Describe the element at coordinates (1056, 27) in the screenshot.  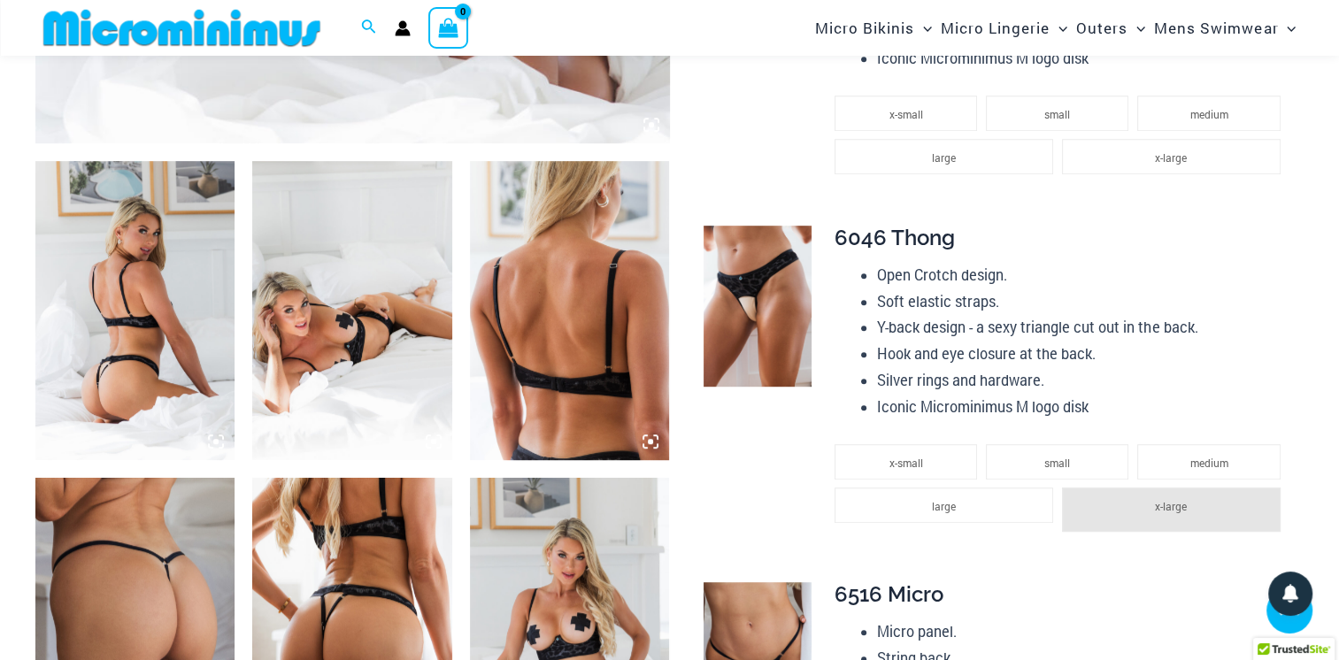
I see `nav: Site Navigation` at that location.